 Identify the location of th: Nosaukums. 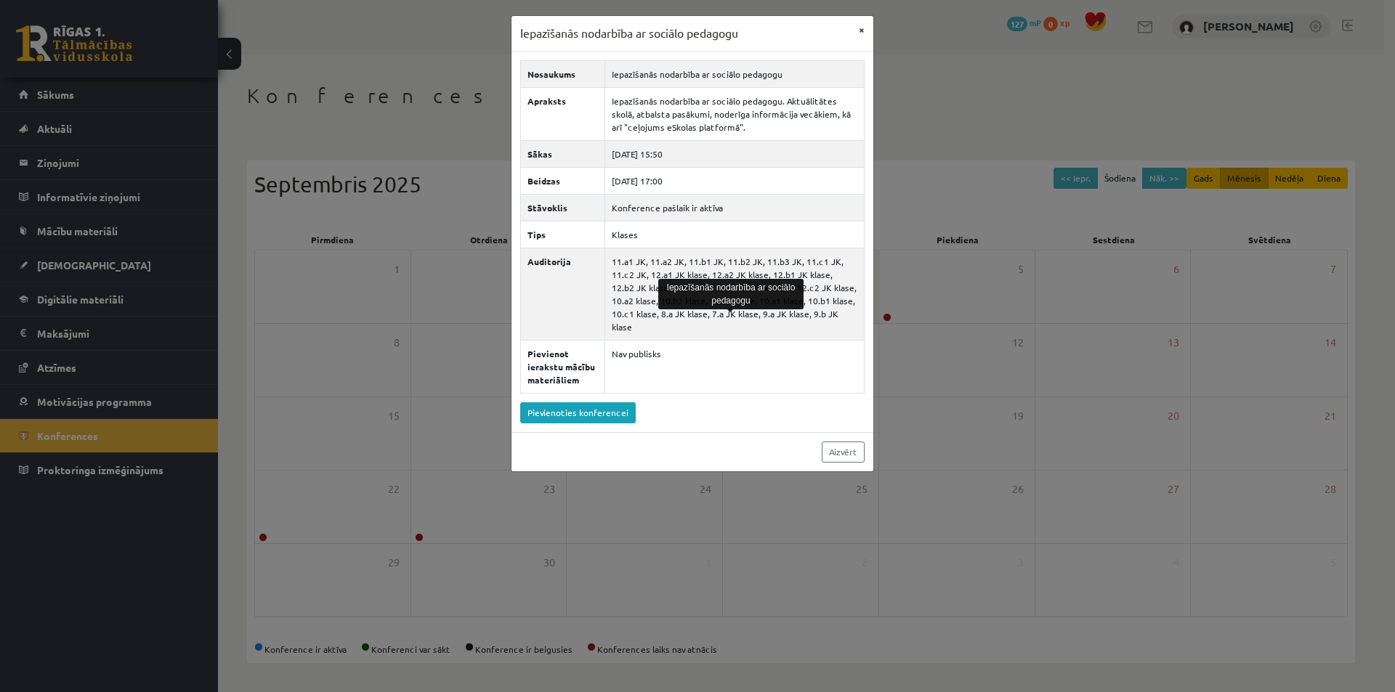
(562, 73).